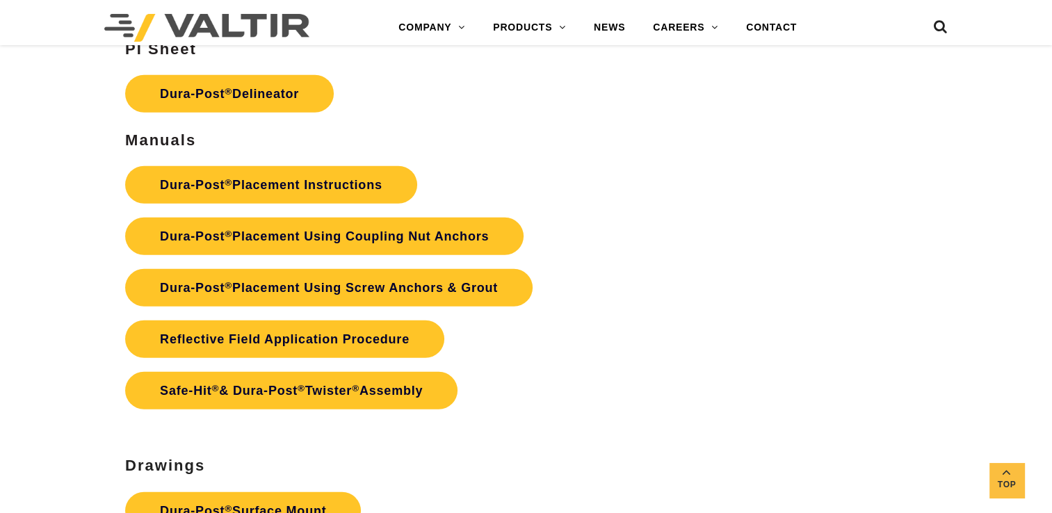  What do you see at coordinates (161, 140) in the screenshot?
I see `strong: Manuals` at bounding box center [161, 140].